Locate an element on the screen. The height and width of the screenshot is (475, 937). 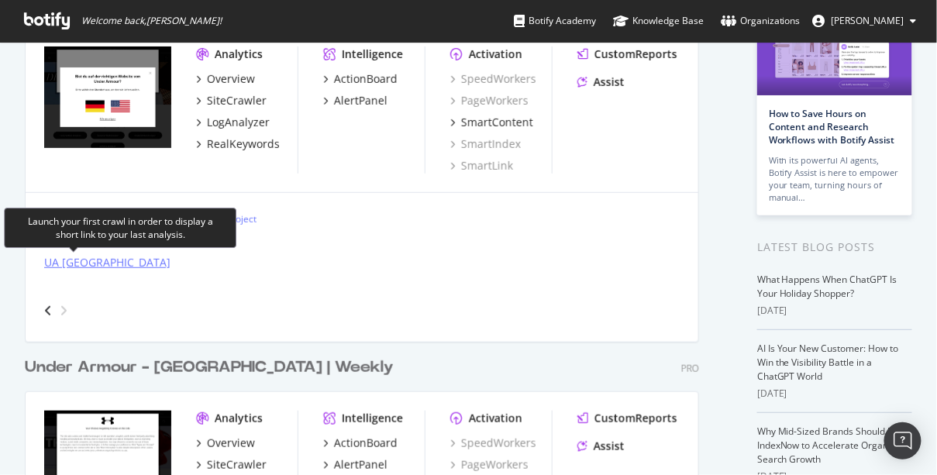
div: Launch your first crawl in order to display a short link to your last analysis. is located at coordinates (120, 228).